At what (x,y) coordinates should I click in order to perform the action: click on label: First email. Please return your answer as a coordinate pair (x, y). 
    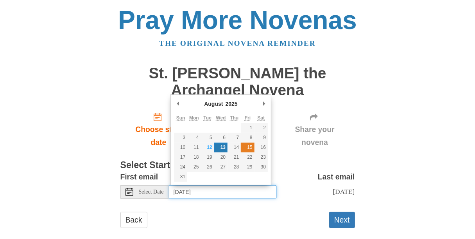
    Looking at the image, I should click on (139, 176).